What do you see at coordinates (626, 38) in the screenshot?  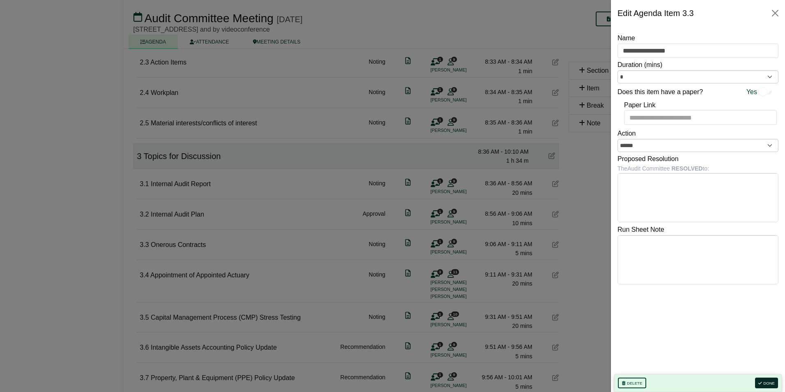 I see `label: Name` at bounding box center [626, 38].